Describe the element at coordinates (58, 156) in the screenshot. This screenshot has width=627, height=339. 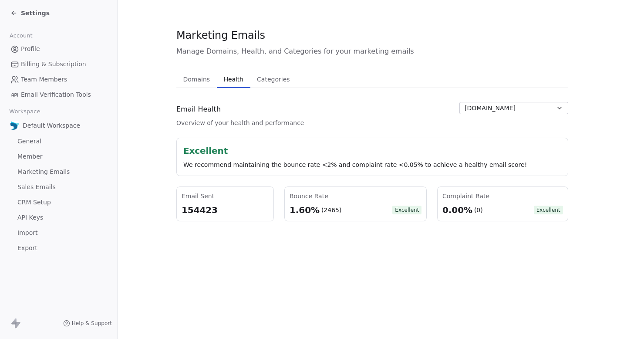
I see `a: Member` at that location.